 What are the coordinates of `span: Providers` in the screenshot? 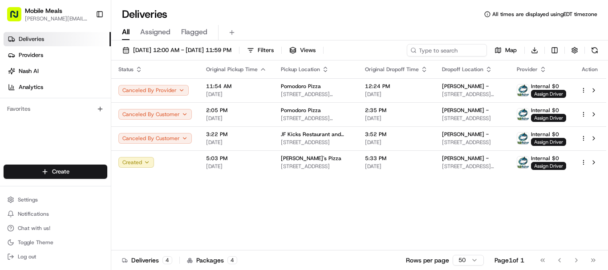 It's located at (31, 55).